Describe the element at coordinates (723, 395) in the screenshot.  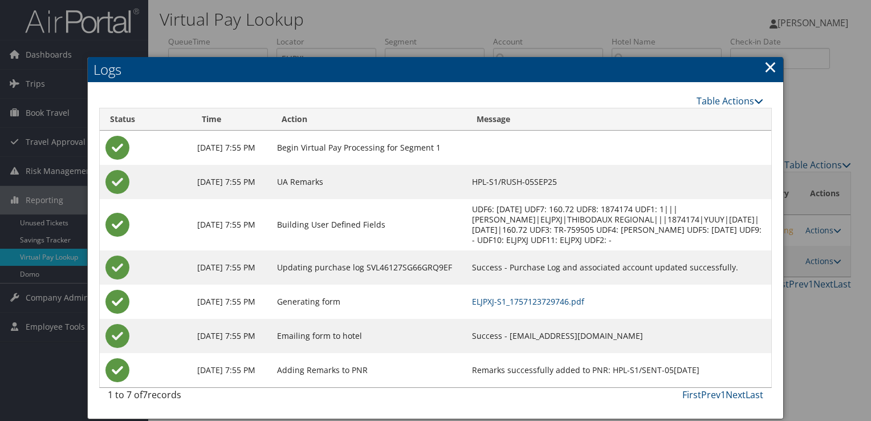
I see `a: 1` at that location.